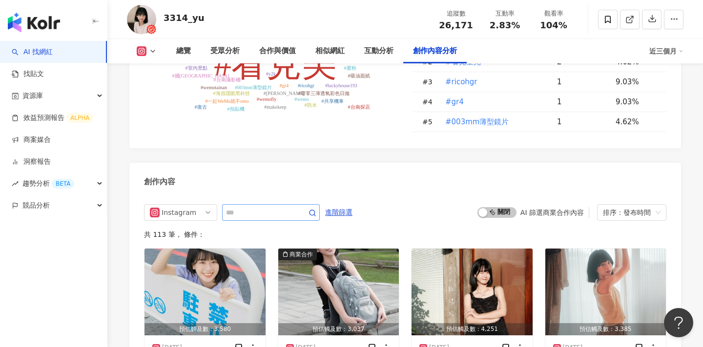 The height and width of the screenshot is (347, 703). Describe the element at coordinates (177, 213) in the screenshot. I see `div: Instagram` at that location.